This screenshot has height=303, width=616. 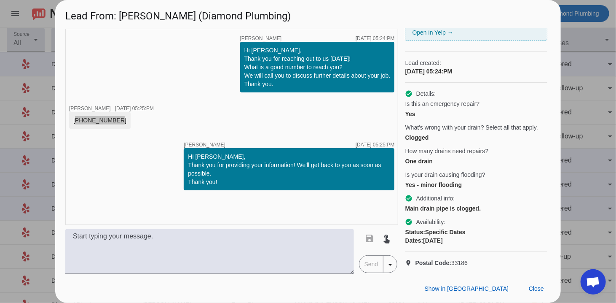 What do you see at coordinates (433, 263) in the screenshot?
I see `strong: Postal Code:` at bounding box center [433, 263].